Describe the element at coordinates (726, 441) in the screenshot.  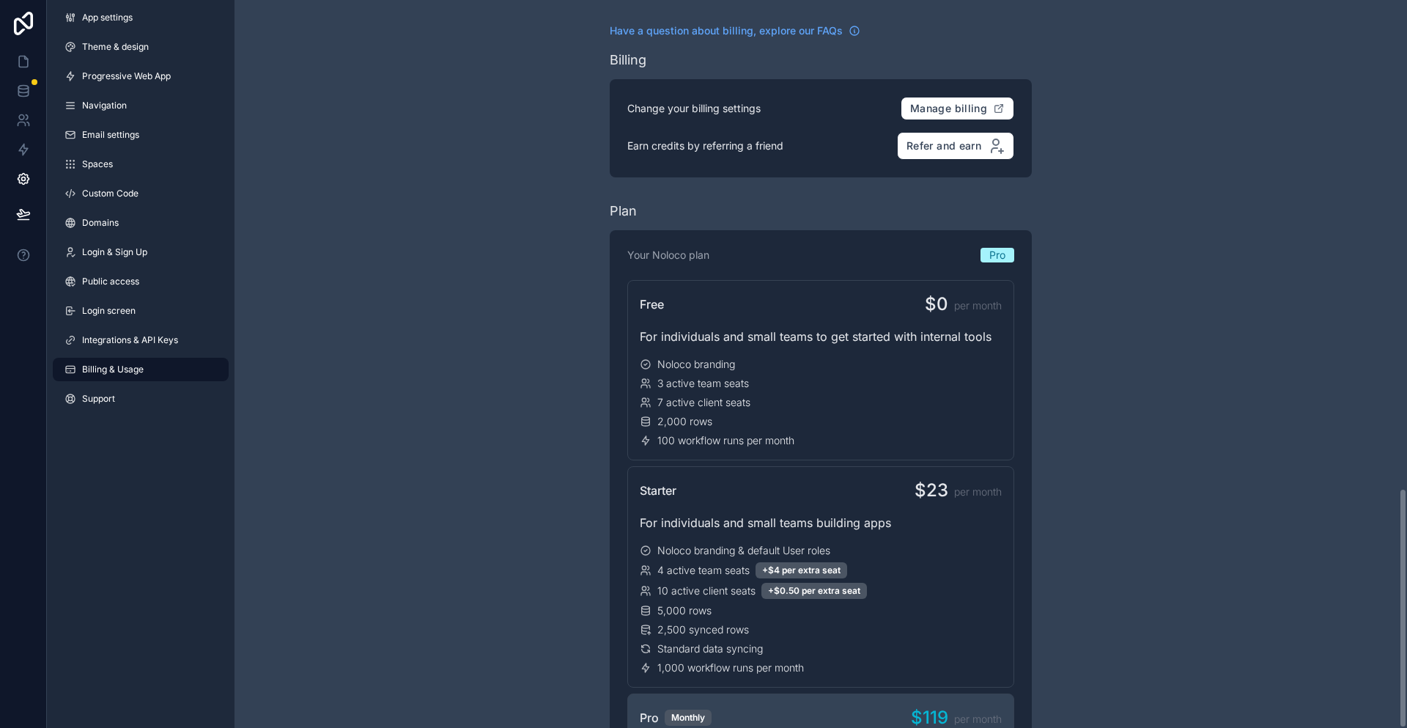
I see `span: 100 workflow runs per month` at that location.